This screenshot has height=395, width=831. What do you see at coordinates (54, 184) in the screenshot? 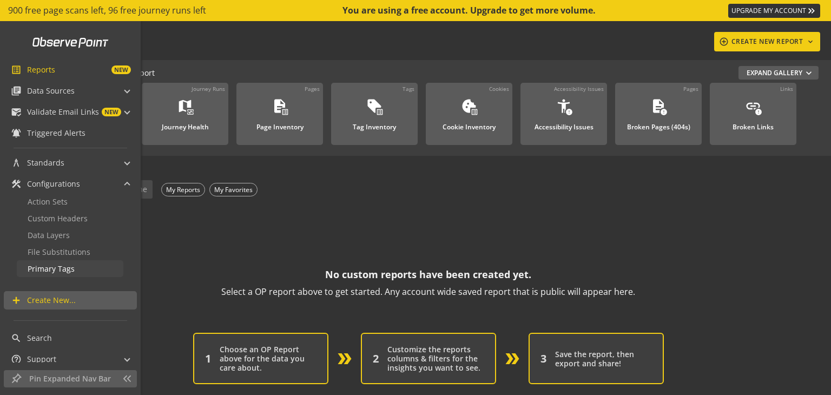
I see `span: Configurations` at bounding box center [54, 184].